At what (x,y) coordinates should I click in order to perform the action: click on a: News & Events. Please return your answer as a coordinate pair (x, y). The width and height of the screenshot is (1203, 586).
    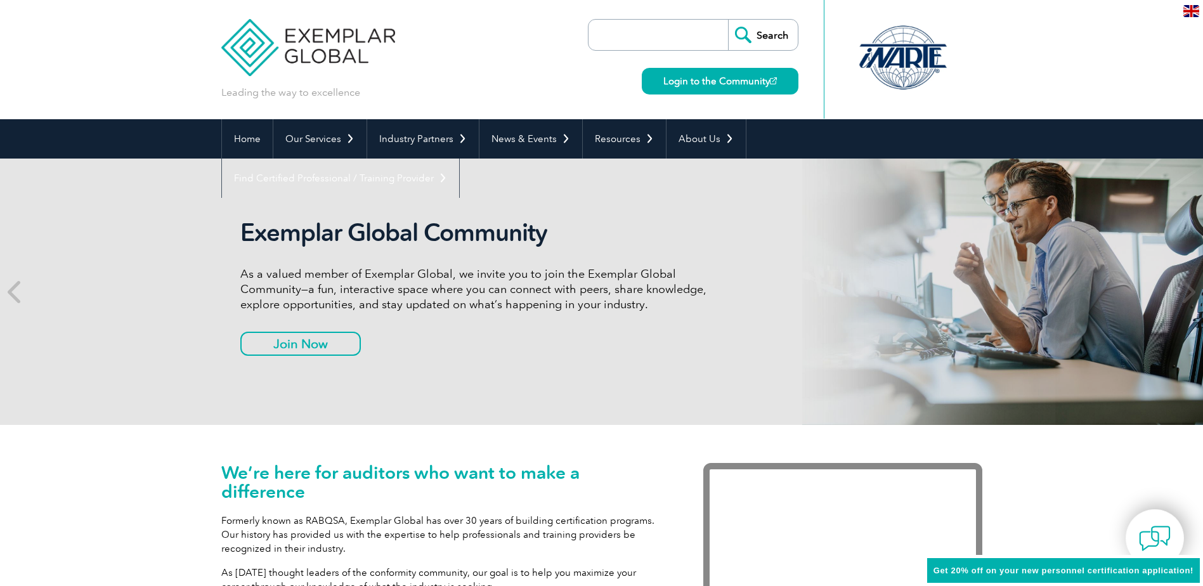
    Looking at the image, I should click on (531, 139).